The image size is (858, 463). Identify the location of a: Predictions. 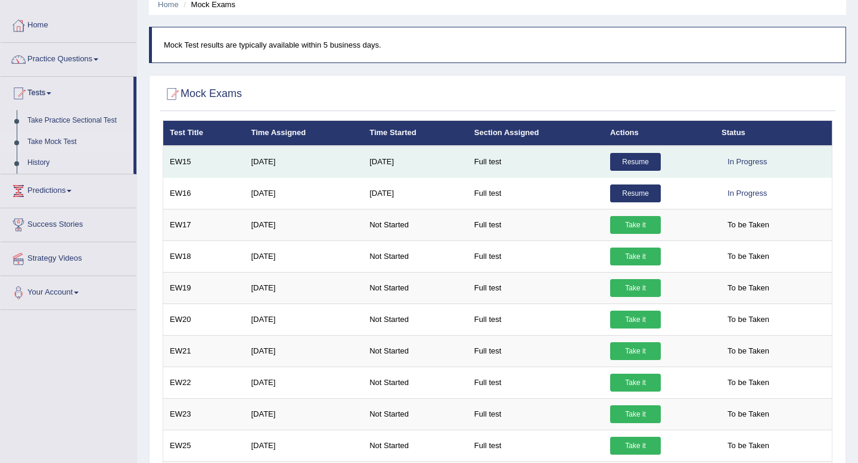
(68, 189).